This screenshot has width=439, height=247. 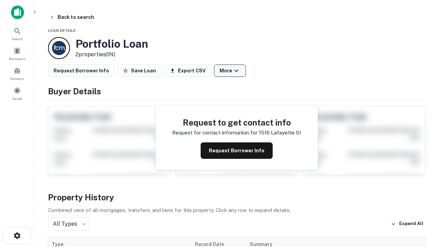 I want to click on span: Contacts, so click(x=17, y=79).